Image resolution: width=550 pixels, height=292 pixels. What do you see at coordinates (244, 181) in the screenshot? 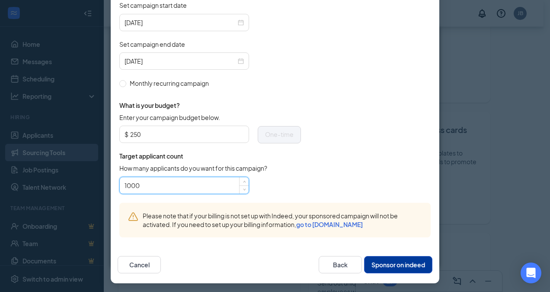
I see `span: Increase Value` at bounding box center [244, 181].